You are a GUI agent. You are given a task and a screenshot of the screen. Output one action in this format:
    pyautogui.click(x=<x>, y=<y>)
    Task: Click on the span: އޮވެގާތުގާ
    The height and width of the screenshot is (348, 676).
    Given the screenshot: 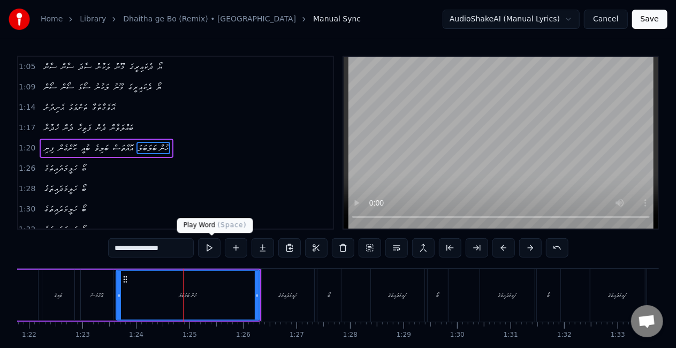 What is the action you would take?
    pyautogui.click(x=103, y=107)
    